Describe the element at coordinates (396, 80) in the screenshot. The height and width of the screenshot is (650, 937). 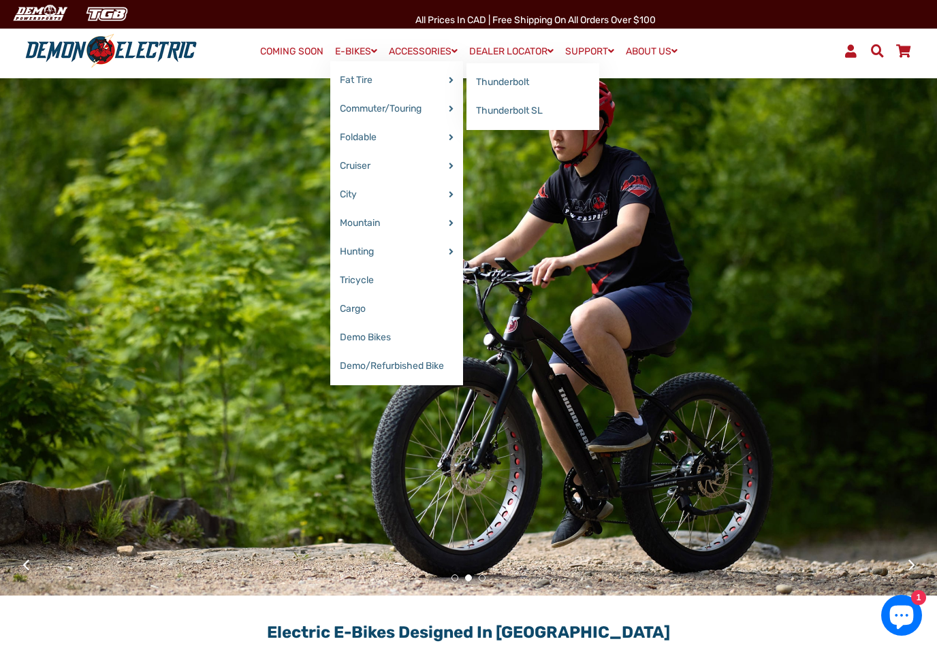
I see `a: Fat Tire` at that location.